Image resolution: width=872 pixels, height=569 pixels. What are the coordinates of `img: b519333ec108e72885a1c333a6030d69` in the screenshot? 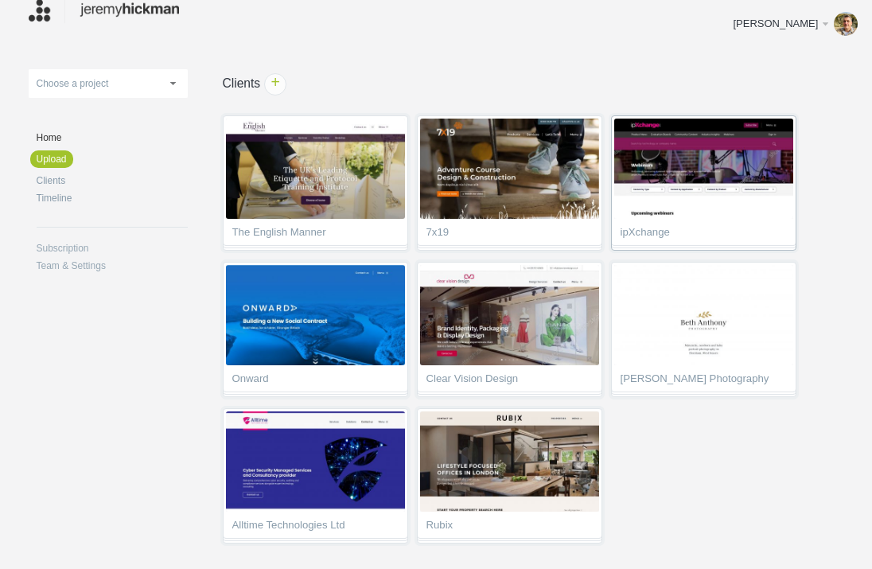 It's located at (846, 24).